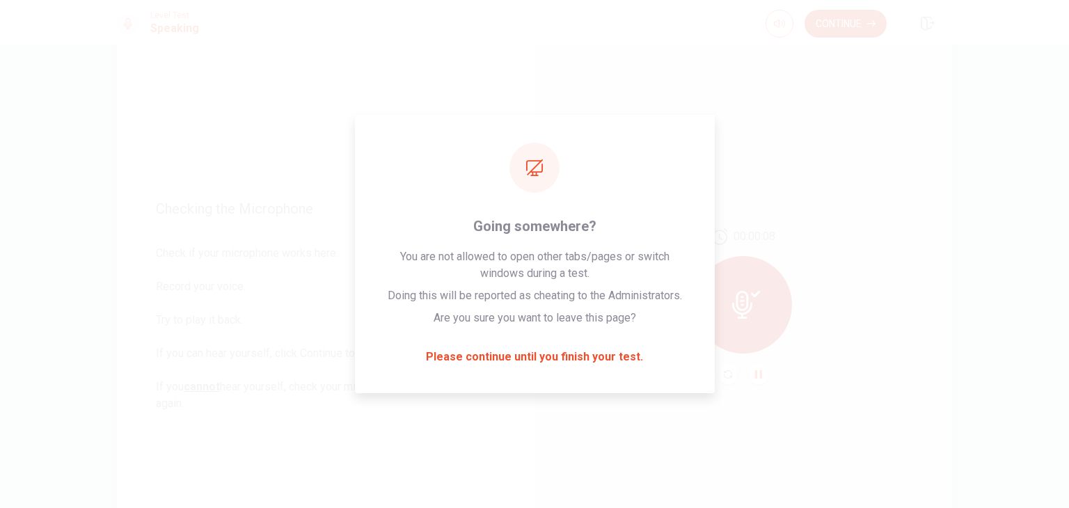 The width and height of the screenshot is (1069, 508). I want to click on button: Record Again, so click(728, 374).